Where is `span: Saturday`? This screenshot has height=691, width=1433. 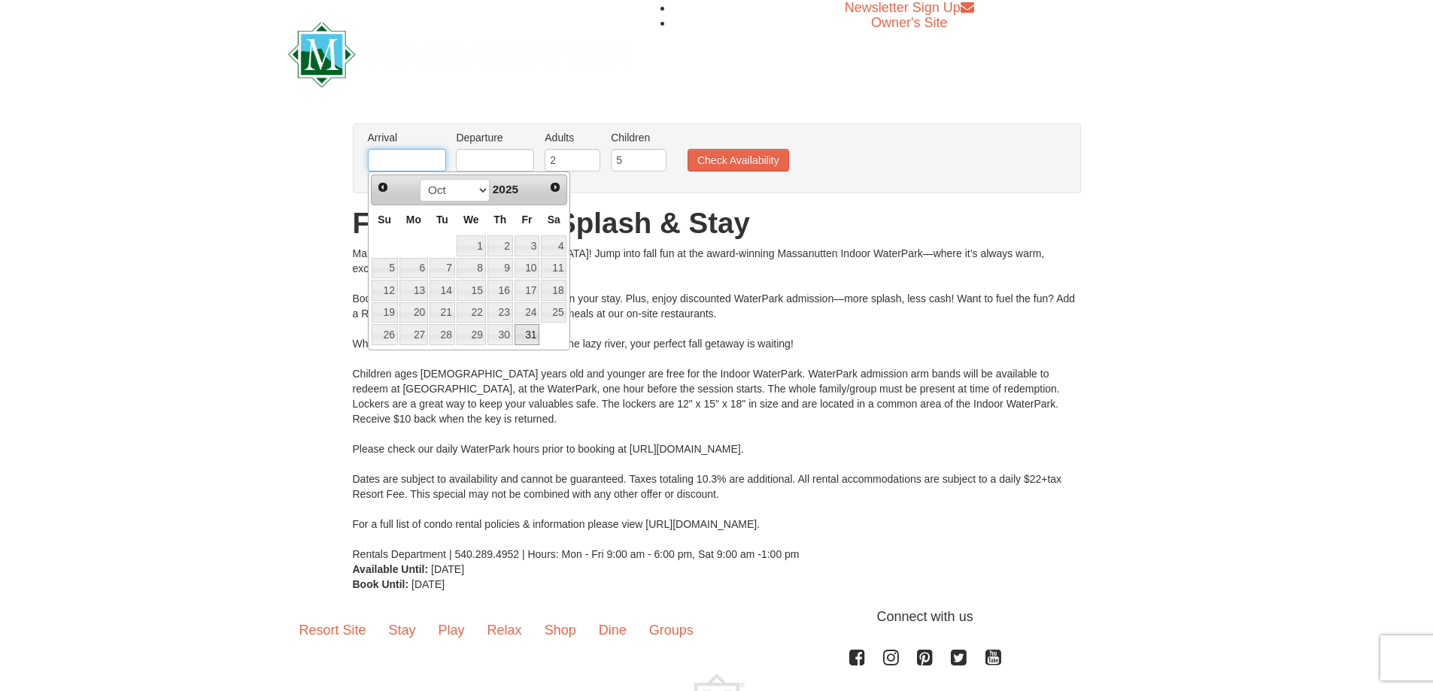
span: Saturday is located at coordinates (554, 220).